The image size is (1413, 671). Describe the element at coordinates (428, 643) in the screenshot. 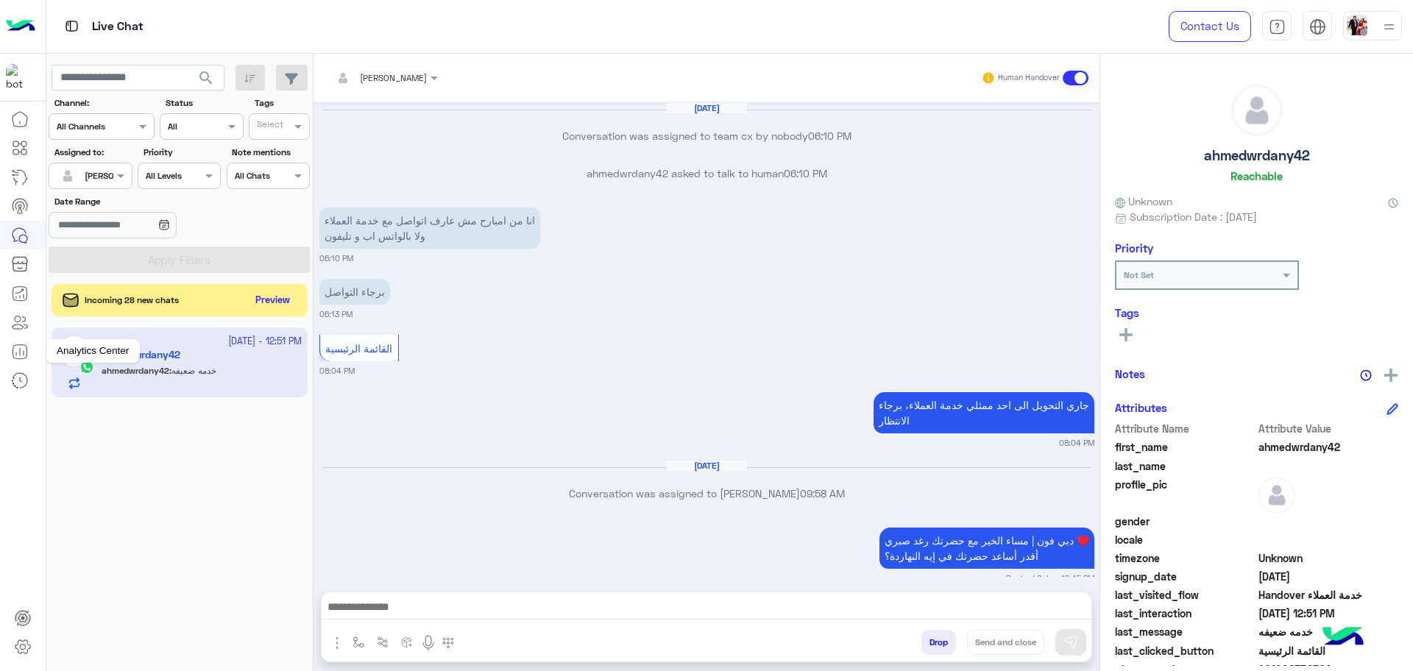

I see `img: send voice note` at that location.